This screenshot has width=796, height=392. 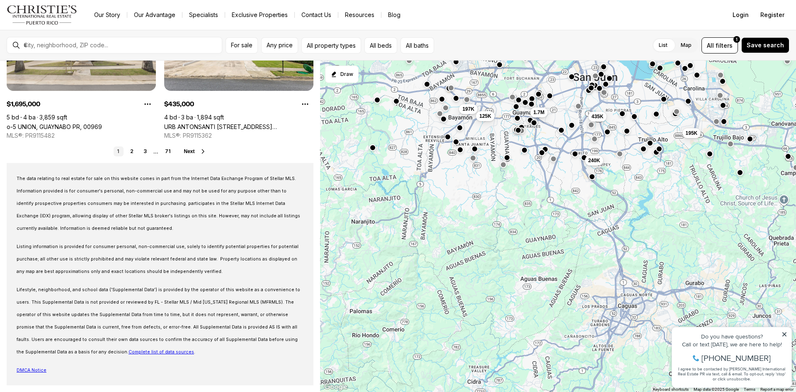 I want to click on button: Any price, so click(x=279, y=45).